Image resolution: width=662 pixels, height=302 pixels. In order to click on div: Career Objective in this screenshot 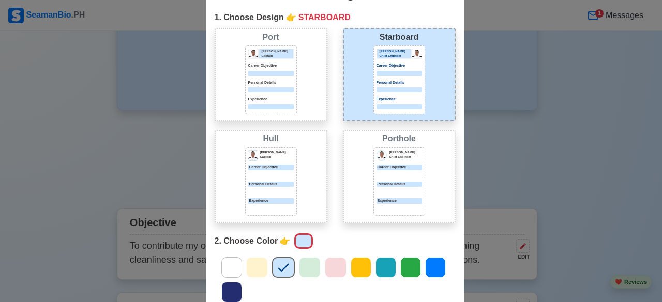, I will do `click(399, 167)`.